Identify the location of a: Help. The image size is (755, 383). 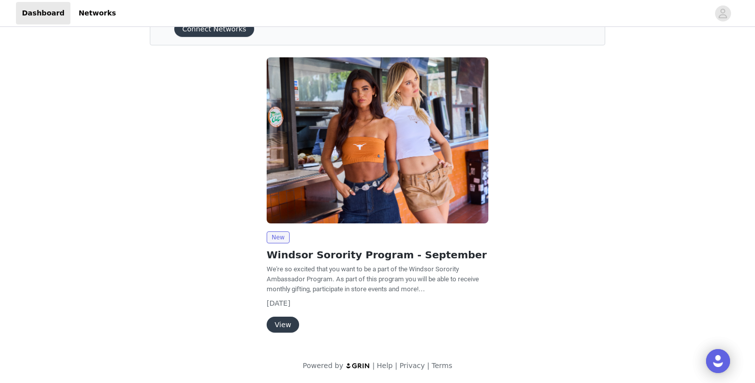
(385, 366).